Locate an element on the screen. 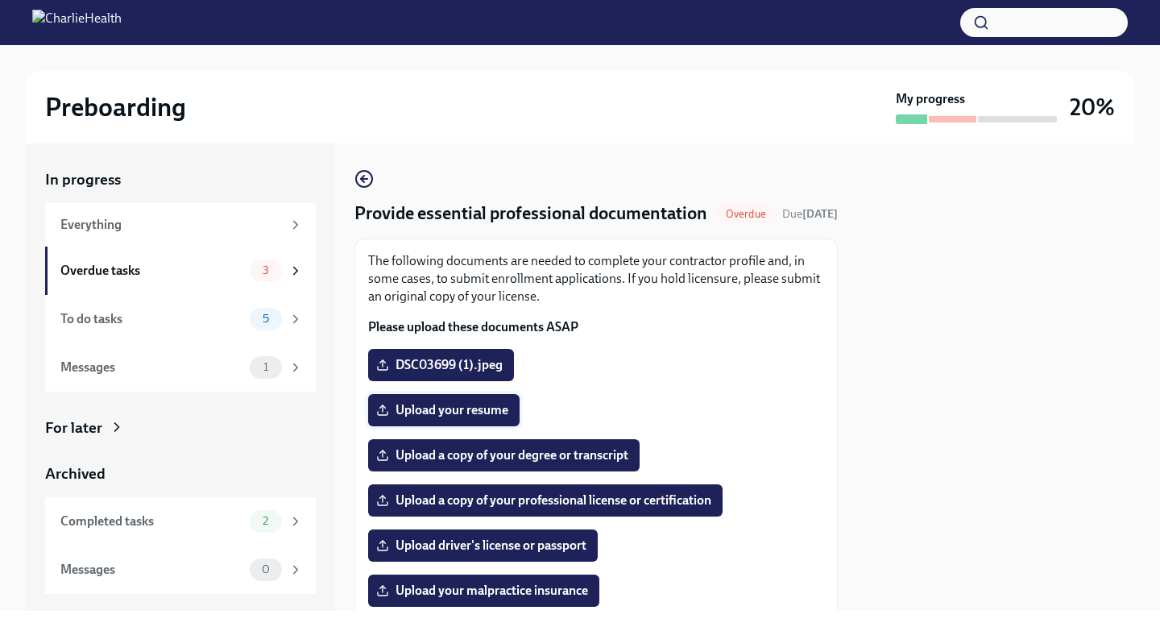 Image resolution: width=1160 pixels, height=627 pixels. span: Upload your malpractice insurance is located at coordinates (483, 590).